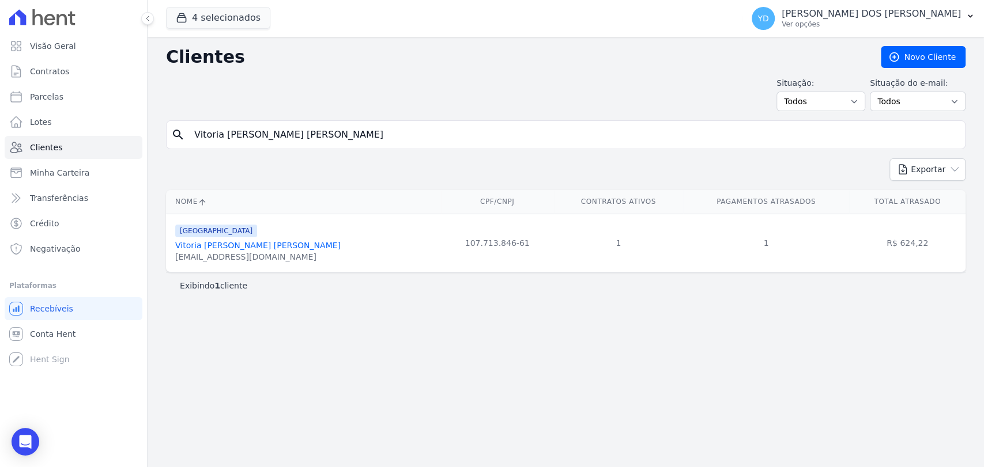 Image resolution: width=984 pixels, height=467 pixels. What do you see at coordinates (918, 83) in the screenshot?
I see `label: Situação do e-mail:` at bounding box center [918, 83].